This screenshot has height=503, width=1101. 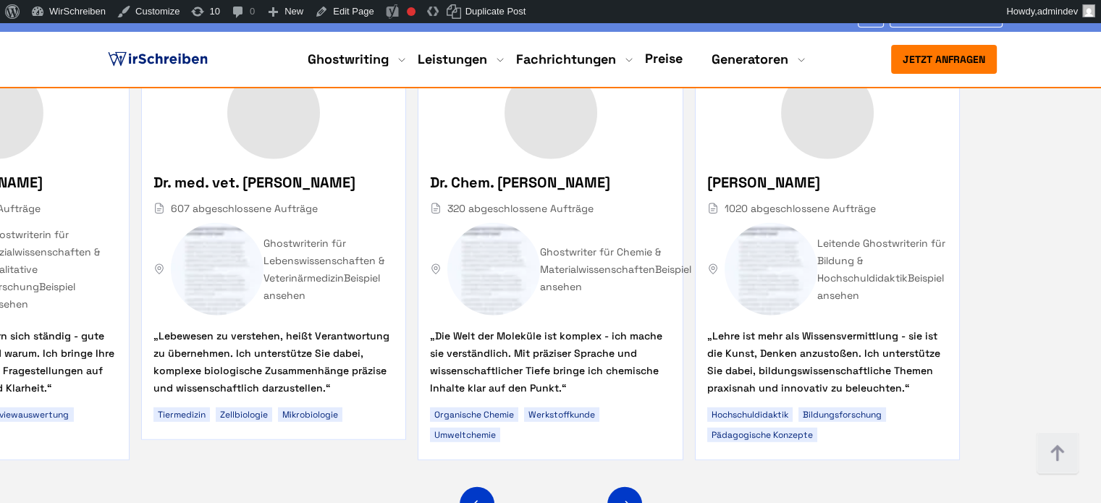 I want to click on a: Preise, so click(x=664, y=58).